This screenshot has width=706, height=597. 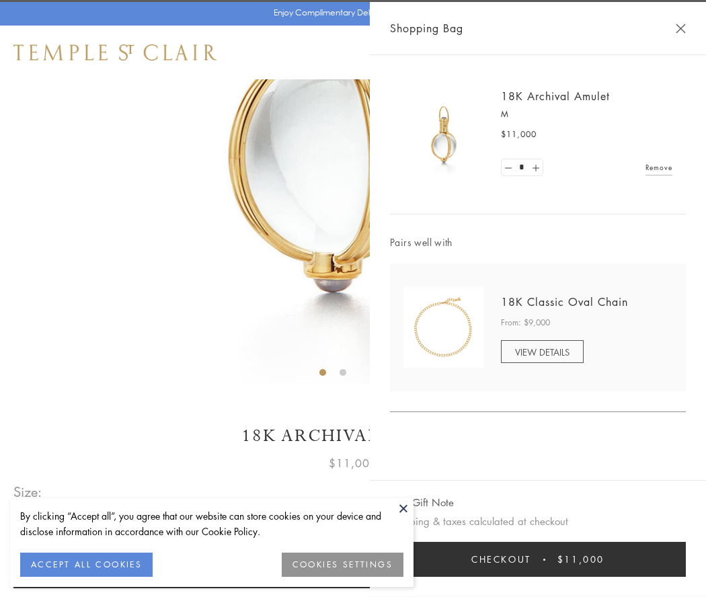 What do you see at coordinates (556, 96) in the screenshot?
I see `a: 18K Archival Amulet` at bounding box center [556, 96].